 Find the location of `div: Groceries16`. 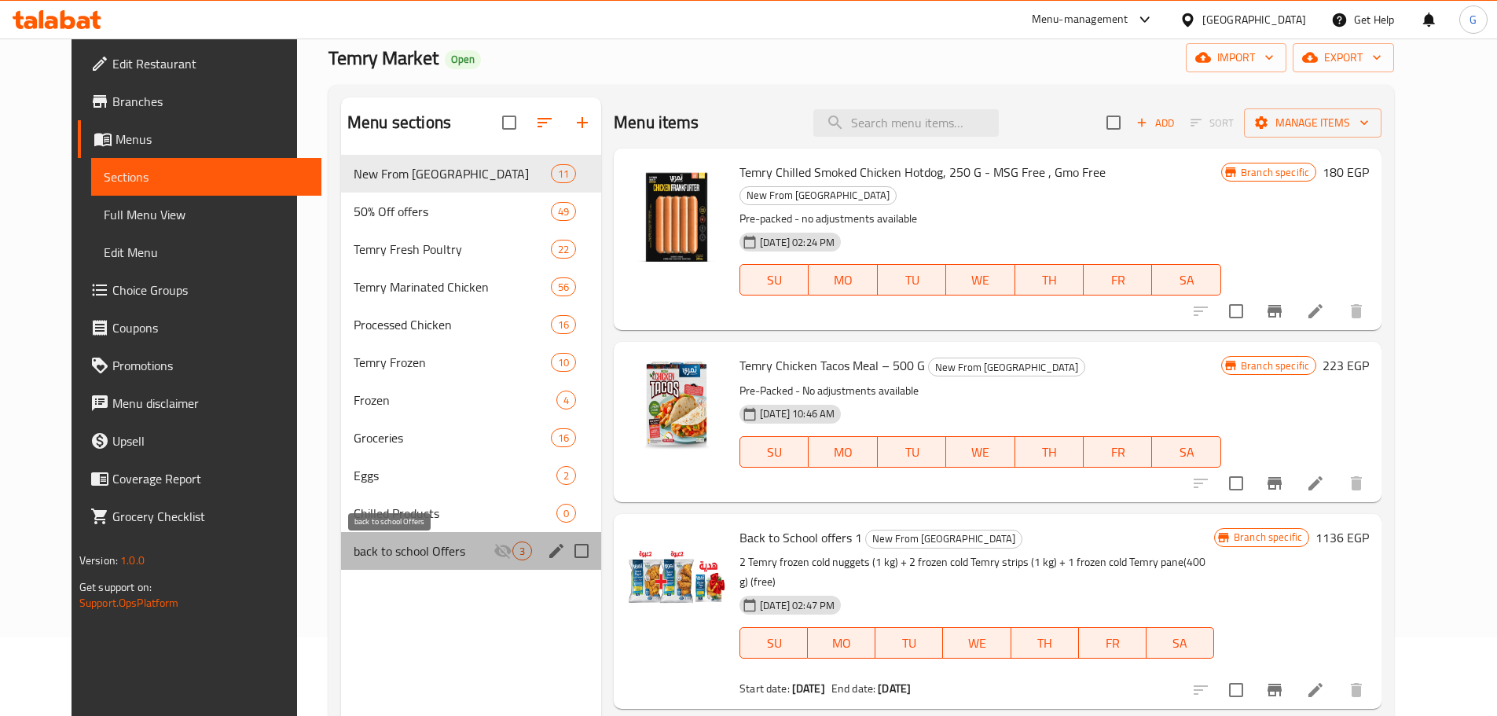

div: Groceries16 is located at coordinates (471, 438).